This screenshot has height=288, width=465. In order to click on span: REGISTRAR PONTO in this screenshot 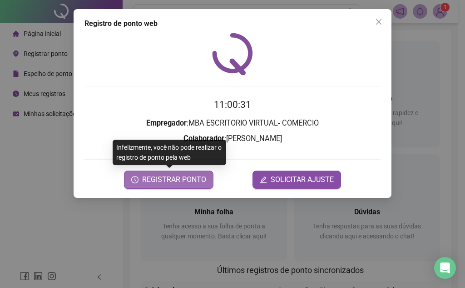, I will do `click(174, 179)`.